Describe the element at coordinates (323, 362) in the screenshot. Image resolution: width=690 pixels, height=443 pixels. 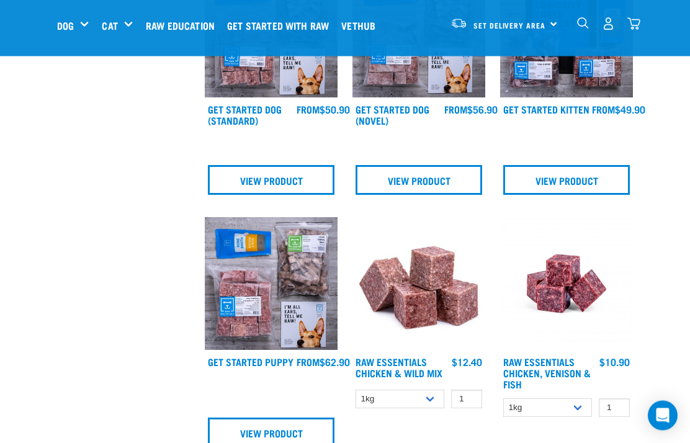
I see `div: $62.90` at that location.